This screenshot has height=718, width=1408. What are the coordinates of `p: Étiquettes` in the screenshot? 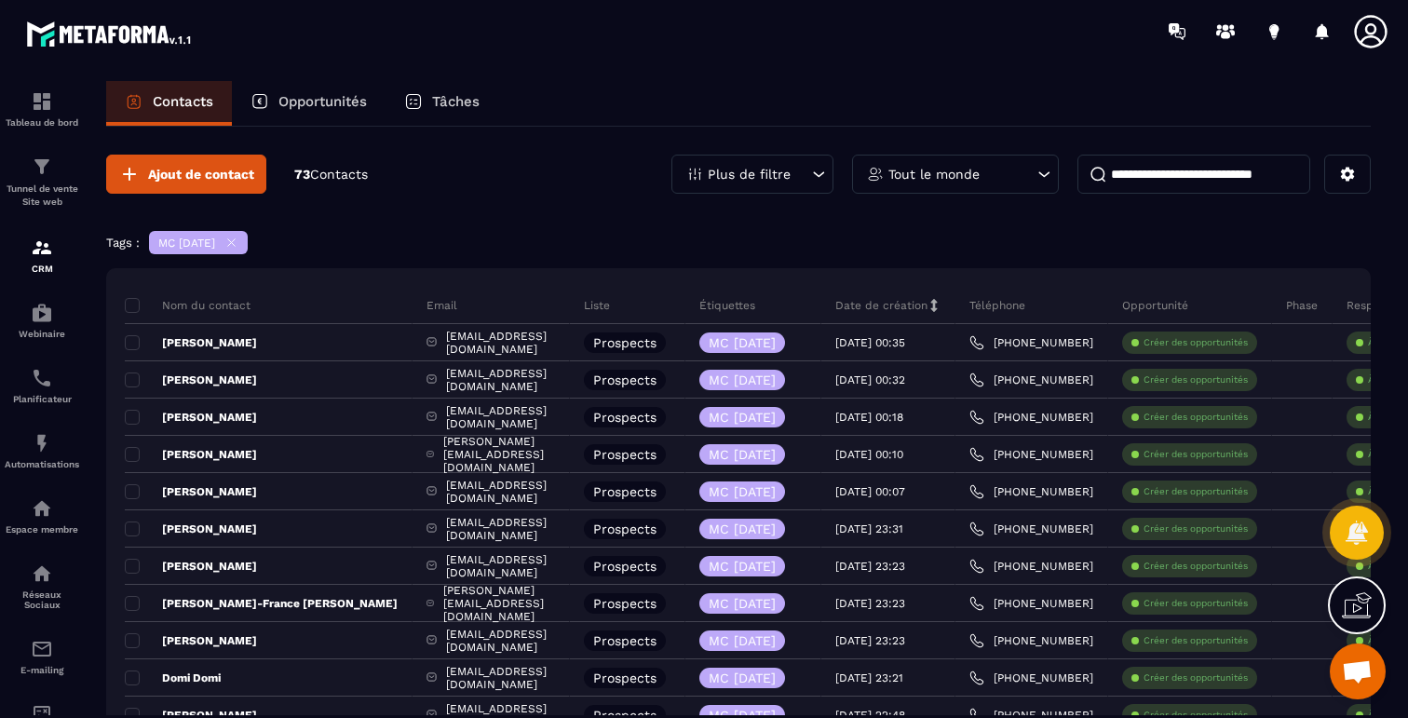 It's located at (728, 306).